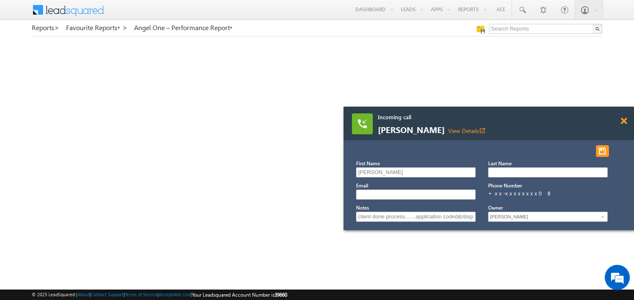 Image resolution: width=634 pixels, height=300 pixels. Describe the element at coordinates (478, 117) in the screenshot. I see `span: Incoming call` at that location.